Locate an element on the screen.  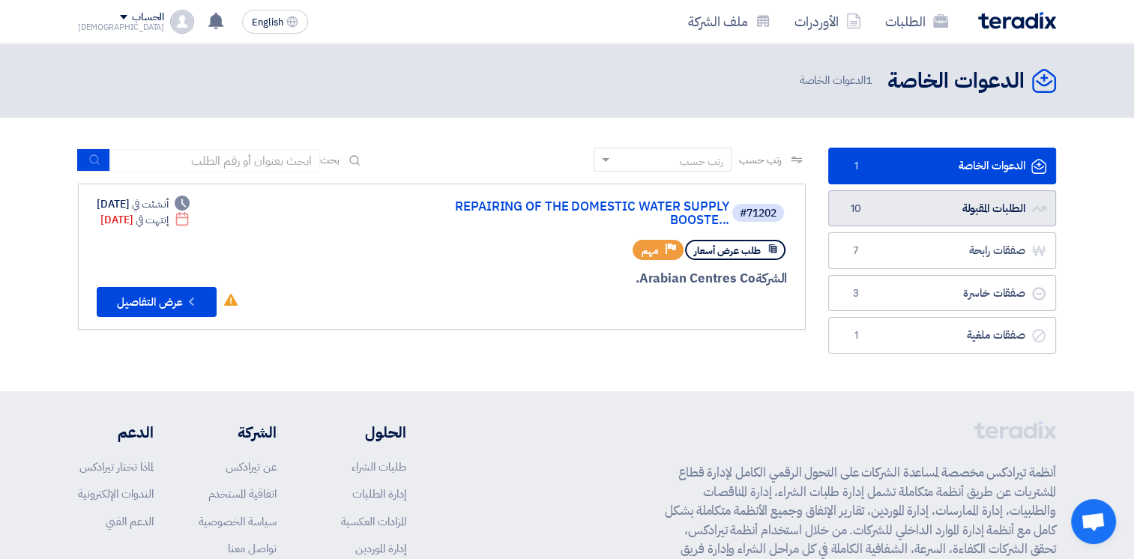
span: 7 is located at coordinates (856, 251).